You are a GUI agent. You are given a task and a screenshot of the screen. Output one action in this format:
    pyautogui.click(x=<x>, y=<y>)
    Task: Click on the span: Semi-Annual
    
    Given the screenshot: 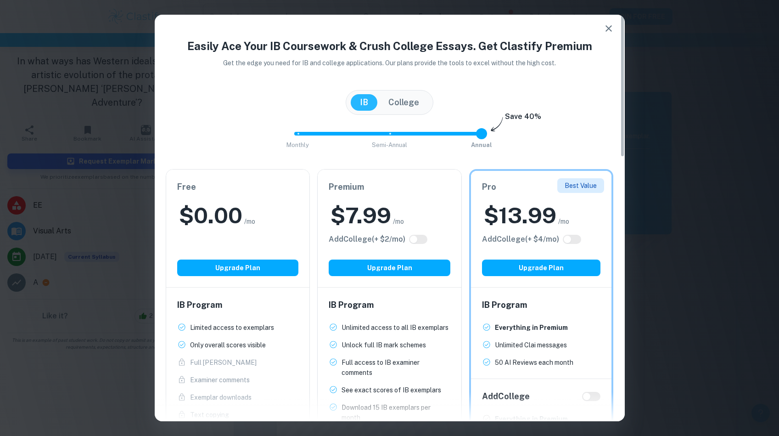 What is the action you would take?
    pyautogui.click(x=389, y=145)
    